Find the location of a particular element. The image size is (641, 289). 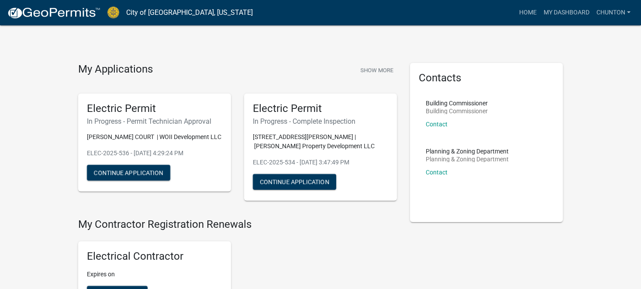

img: City of Jeffersonville, Indiana is located at coordinates (113, 12).